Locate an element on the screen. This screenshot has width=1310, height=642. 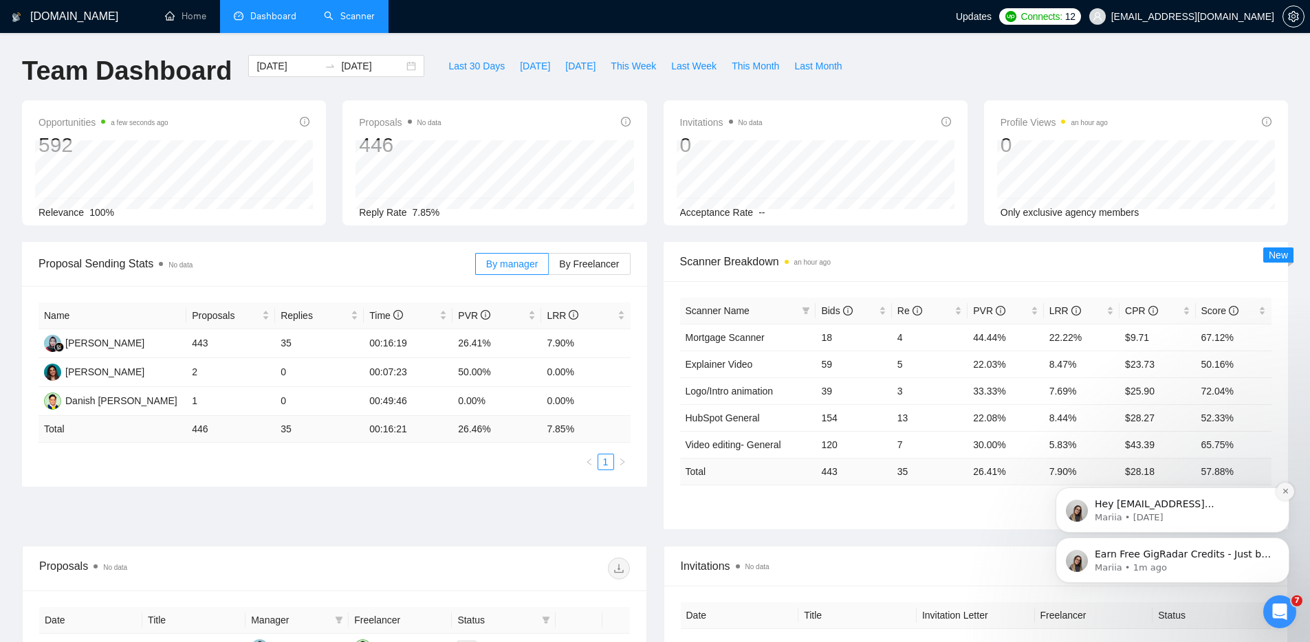
th: Status is located at coordinates (1212, 615).